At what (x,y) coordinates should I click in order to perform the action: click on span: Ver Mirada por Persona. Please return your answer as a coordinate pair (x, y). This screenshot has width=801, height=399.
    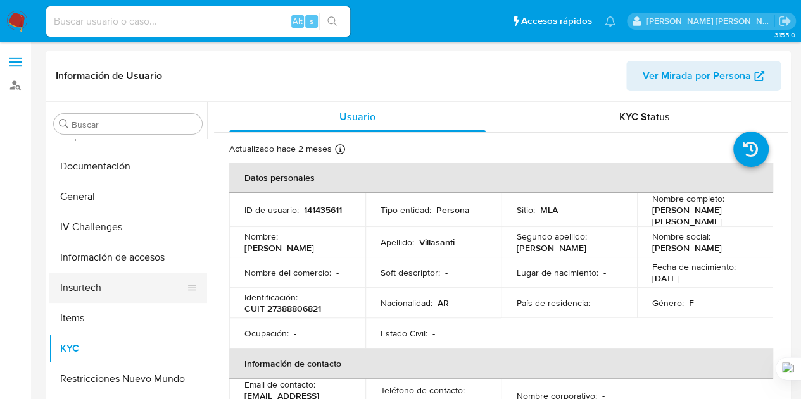
    Looking at the image, I should click on (696, 76).